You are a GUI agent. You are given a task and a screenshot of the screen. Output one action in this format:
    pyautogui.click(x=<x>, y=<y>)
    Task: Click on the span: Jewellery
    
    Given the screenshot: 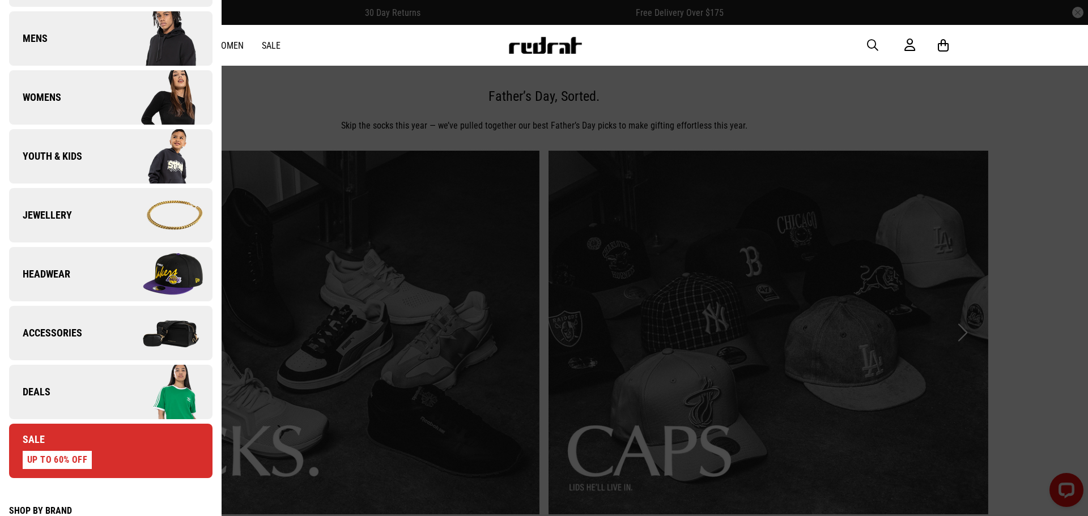 What is the action you would take?
    pyautogui.click(x=40, y=215)
    